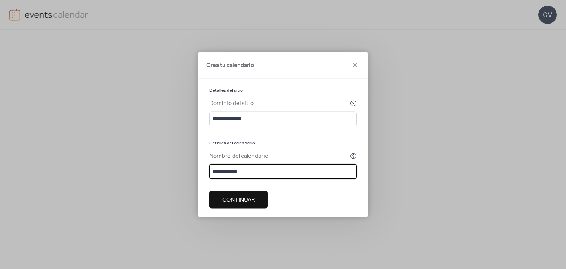 The width and height of the screenshot is (566, 269). I want to click on font: Crea tu calendario, so click(230, 65).